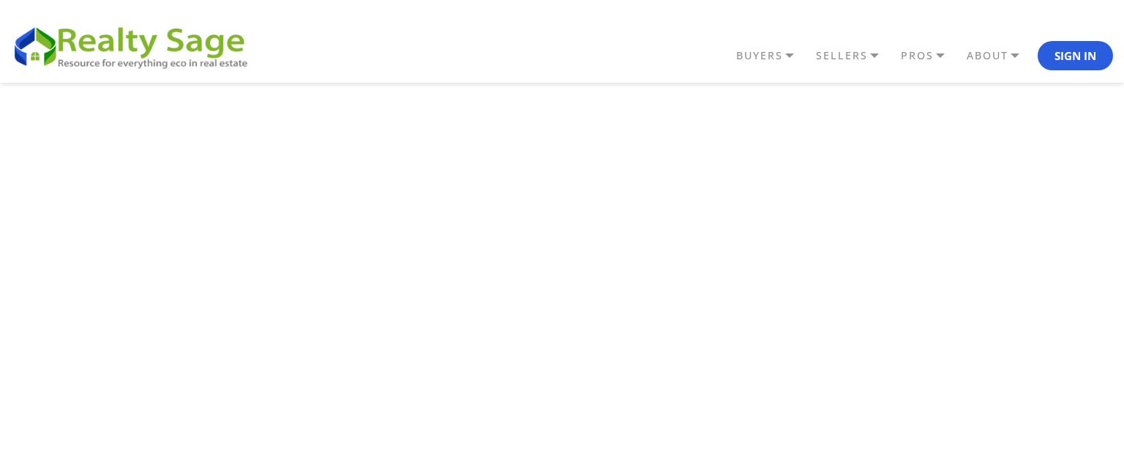 This screenshot has height=471, width=1124. What do you see at coordinates (1000, 56) in the screenshot?
I see `a: ABOUT` at bounding box center [1000, 56].